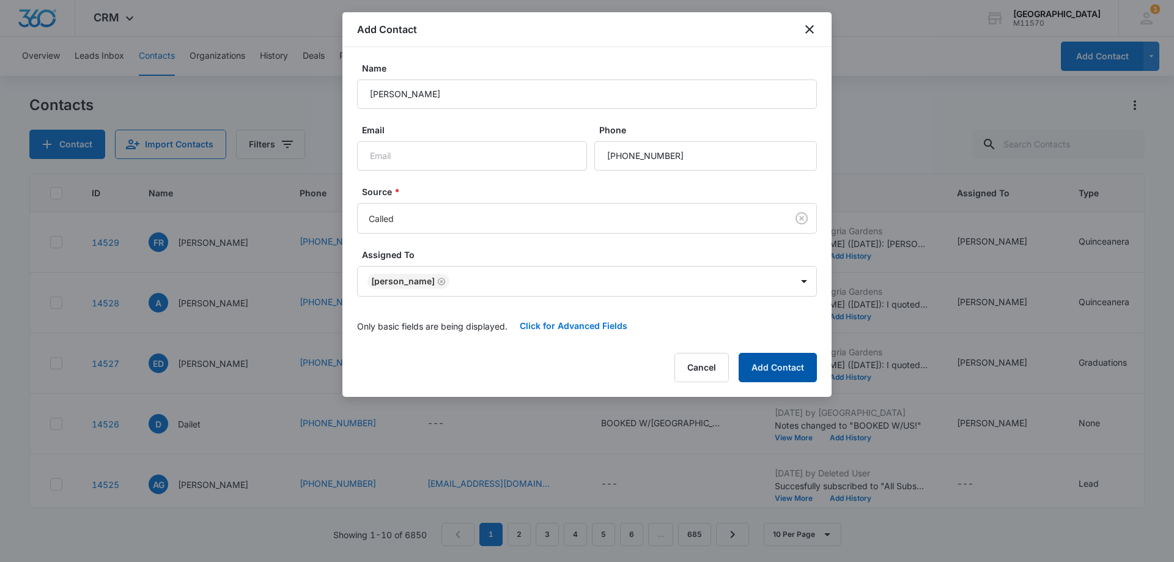 This screenshot has width=1174, height=562. I want to click on label: Phone, so click(710, 130).